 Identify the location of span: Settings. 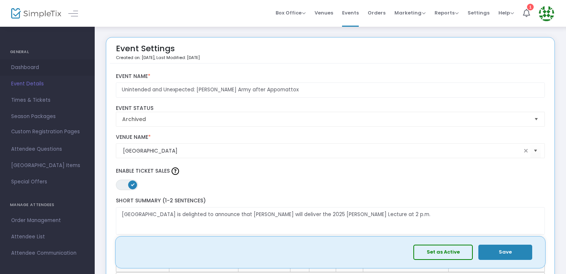
(479, 13).